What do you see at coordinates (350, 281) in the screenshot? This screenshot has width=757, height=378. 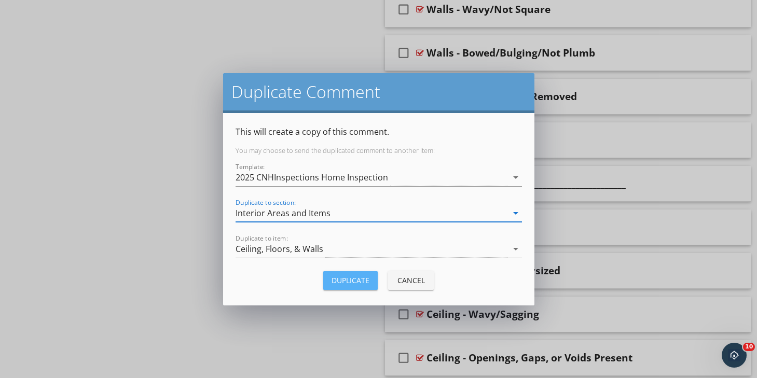 I see `button: Duplicate` at bounding box center [350, 281].